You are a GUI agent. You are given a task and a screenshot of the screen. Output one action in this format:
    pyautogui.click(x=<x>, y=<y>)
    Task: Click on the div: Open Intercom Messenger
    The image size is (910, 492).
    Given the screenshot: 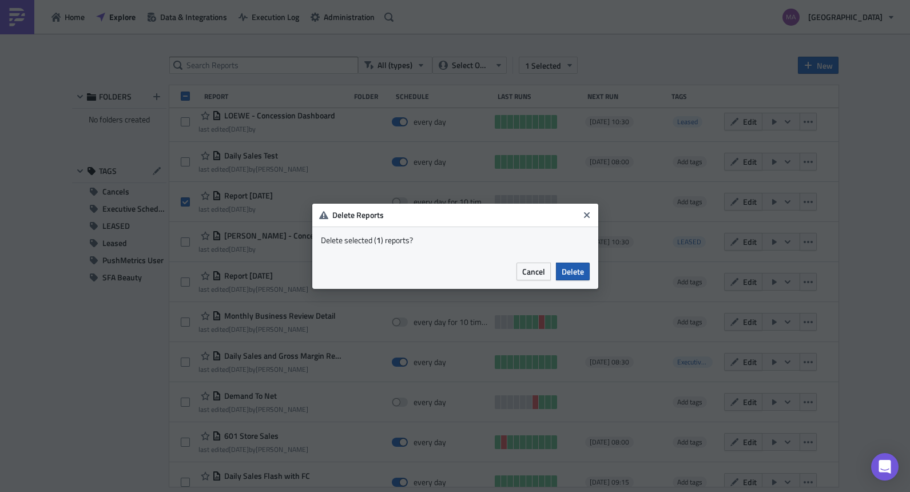 What is the action you would take?
    pyautogui.click(x=885, y=467)
    